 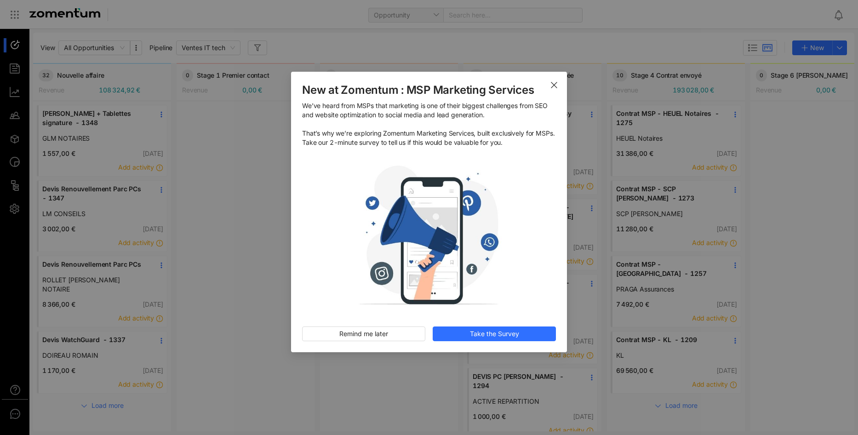 What do you see at coordinates (554, 85) in the screenshot?
I see `button: Close` at bounding box center [554, 85].